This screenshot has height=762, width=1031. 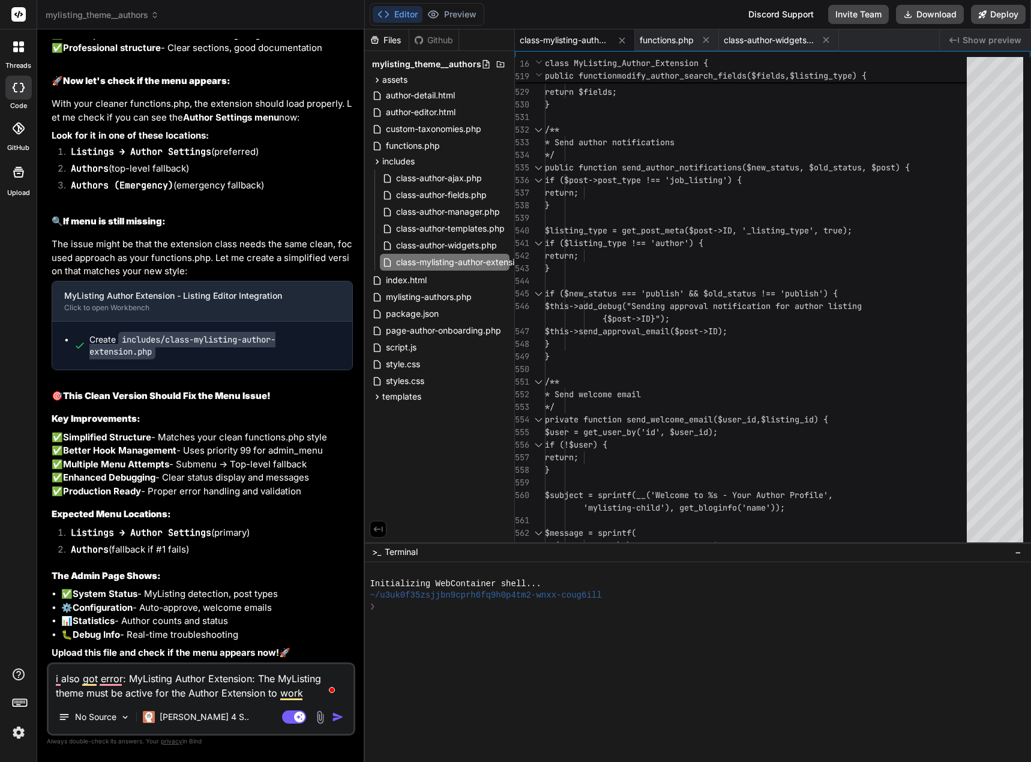 I want to click on span: $this->add_debug("Sending approval not, so click(x=636, y=306).